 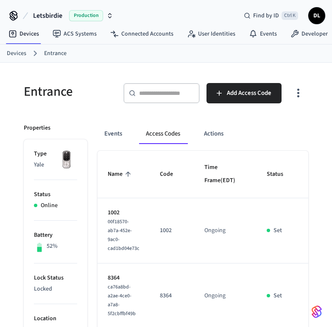 I want to click on span: ca76a8bd-a2ae-4ce0-a7a8-5f2cbffbf49b, so click(x=122, y=301).